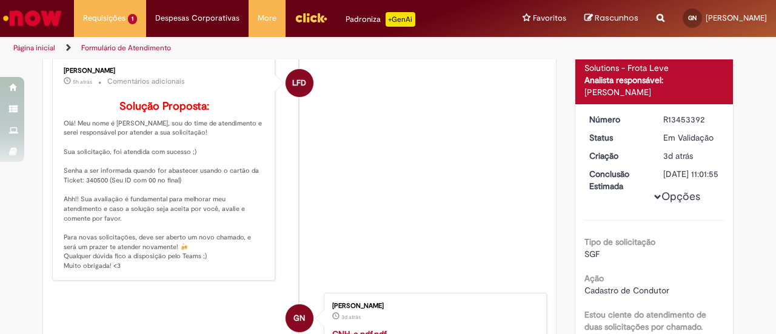 The image size is (776, 334). Describe the element at coordinates (126, 48) in the screenshot. I see `a: Formulário de Atendimento` at that location.